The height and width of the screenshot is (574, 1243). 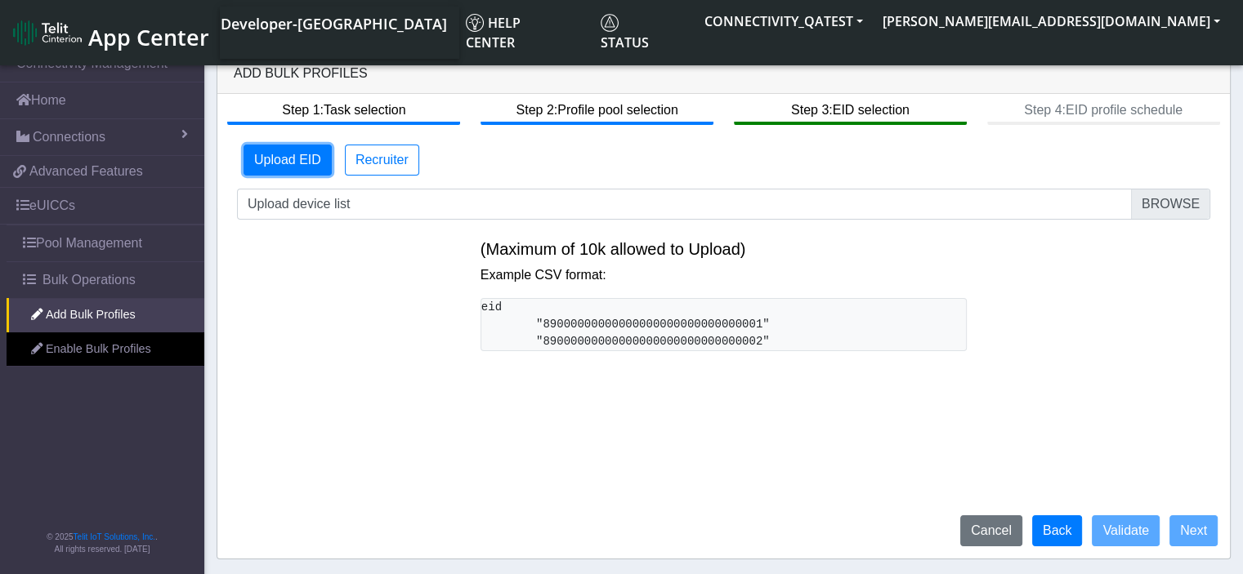 What do you see at coordinates (613, 249) in the screenshot?
I see `span: (Maximum of 10k allowed to Upload)` at bounding box center [613, 249].